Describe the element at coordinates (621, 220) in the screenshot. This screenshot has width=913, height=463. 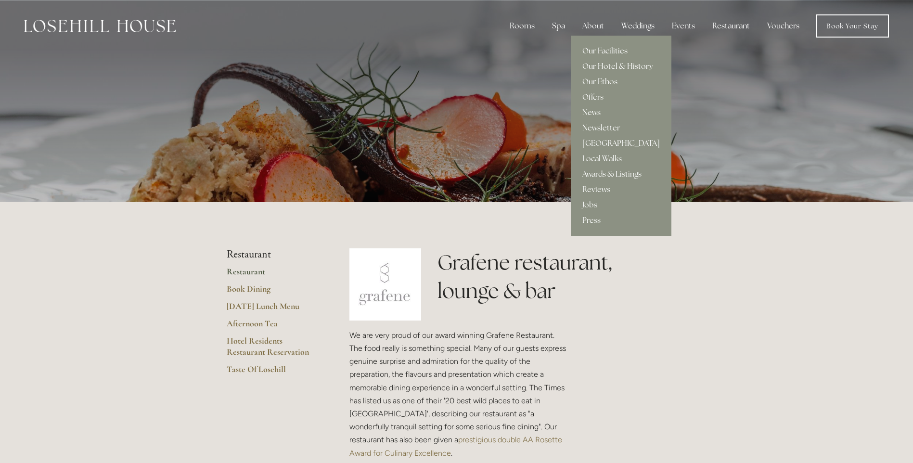
I see `a: Press` at that location.